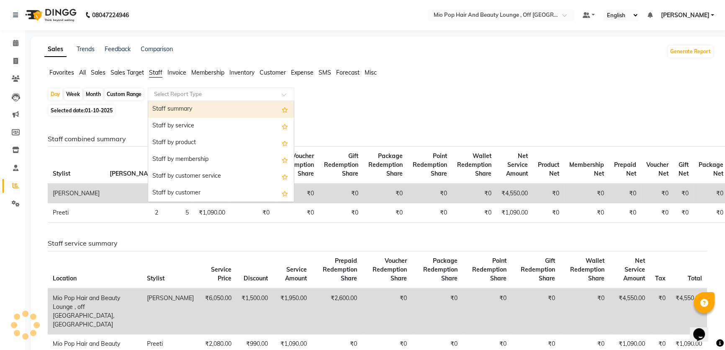 This screenshot has height=350, width=725. Describe the element at coordinates (50, 15) in the screenshot. I see `img: logo` at that location.